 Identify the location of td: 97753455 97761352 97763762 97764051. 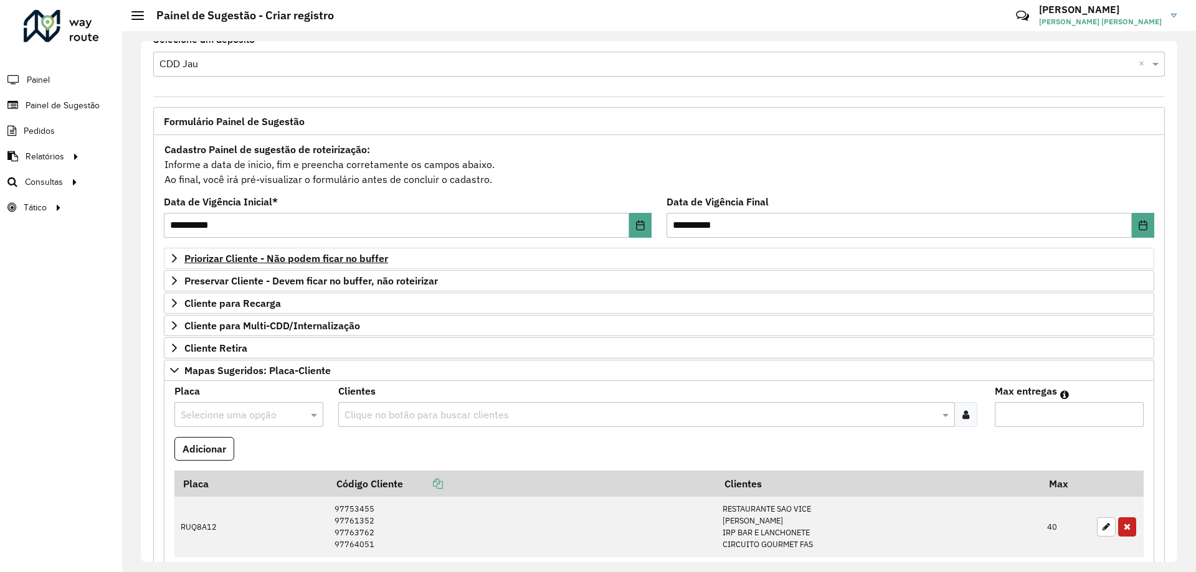
(521, 527).